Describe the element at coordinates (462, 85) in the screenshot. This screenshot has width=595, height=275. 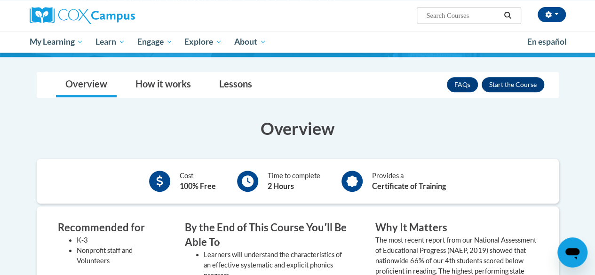
I see `a: FAQs` at that location.